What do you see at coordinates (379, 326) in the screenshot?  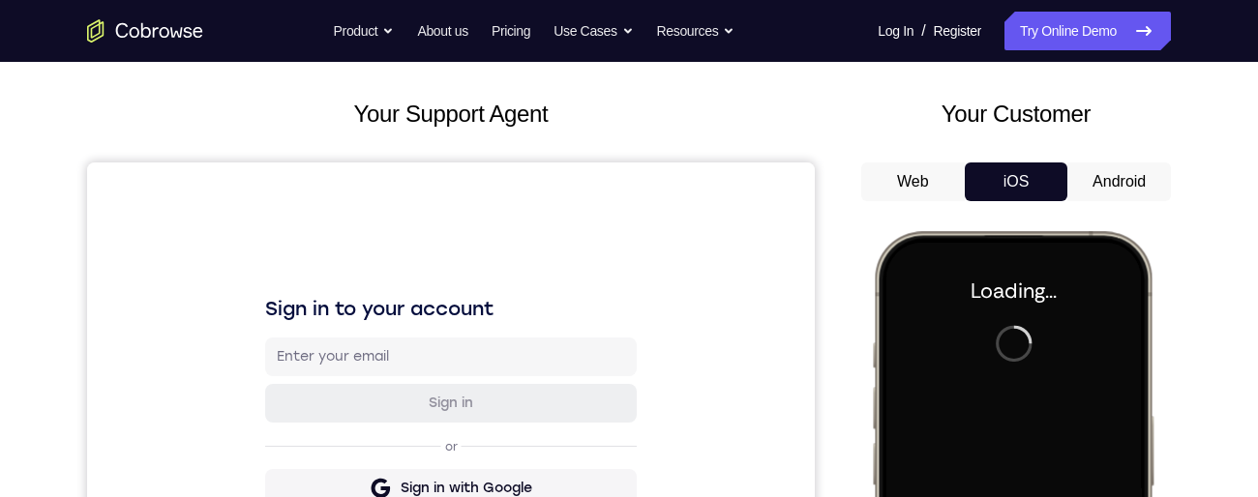 I see `div: Sign in with Google` at bounding box center [379, 326].